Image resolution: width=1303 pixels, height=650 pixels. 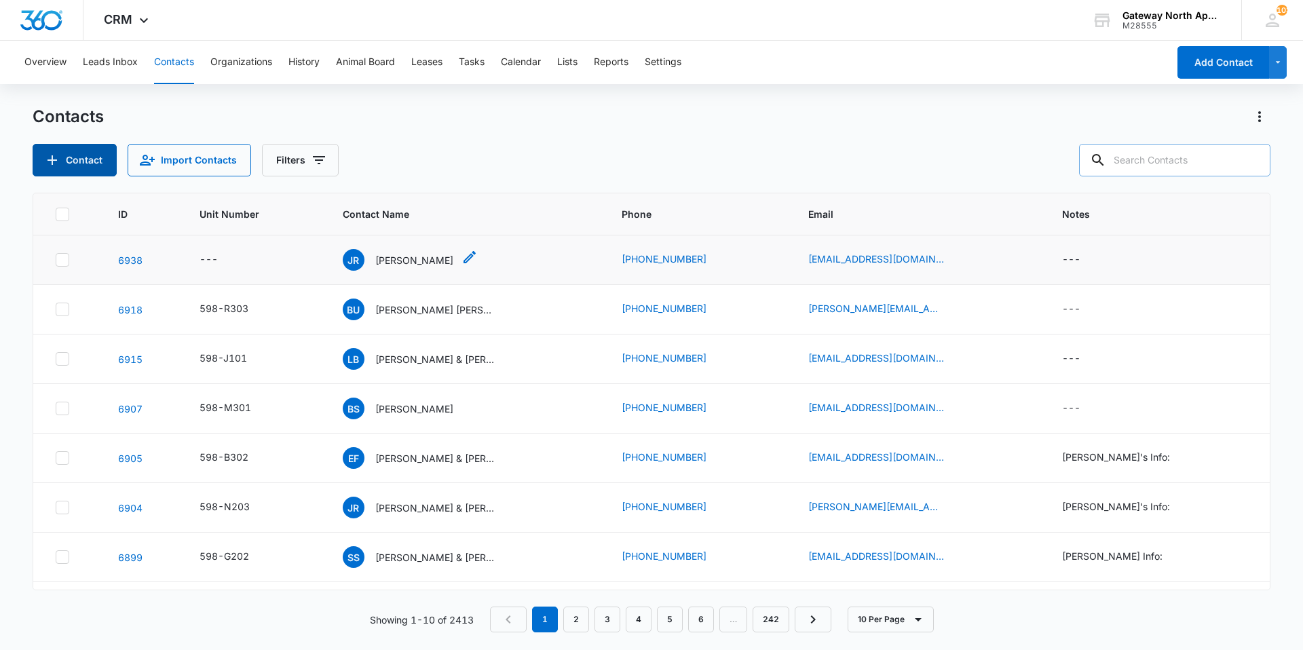 I want to click on div: Phone - (970) 775-3516 - Select to Edit Field, so click(x=676, y=508).